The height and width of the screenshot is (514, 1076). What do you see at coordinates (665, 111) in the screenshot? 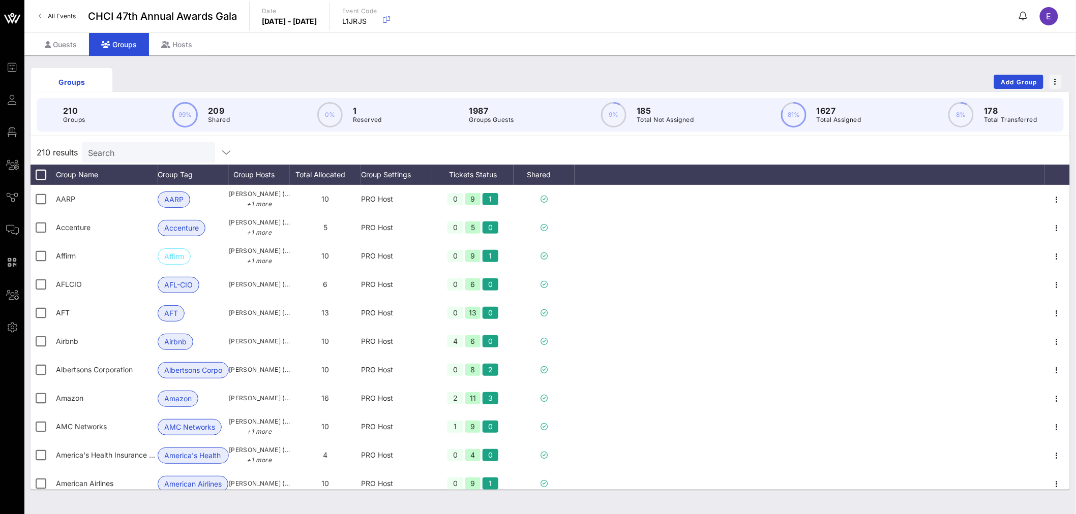
I see `p: 185` at bounding box center [665, 111].